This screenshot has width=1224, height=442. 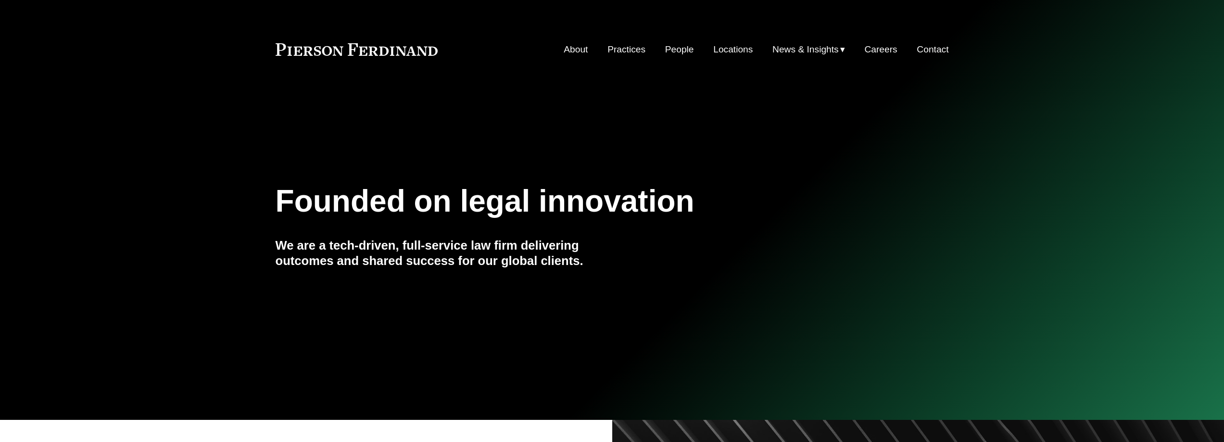 What do you see at coordinates (444, 253) in the screenshot?
I see `h4: We are a tech-driven, full-service law firm delivering outcomes and shared success for our global...` at bounding box center [444, 253].